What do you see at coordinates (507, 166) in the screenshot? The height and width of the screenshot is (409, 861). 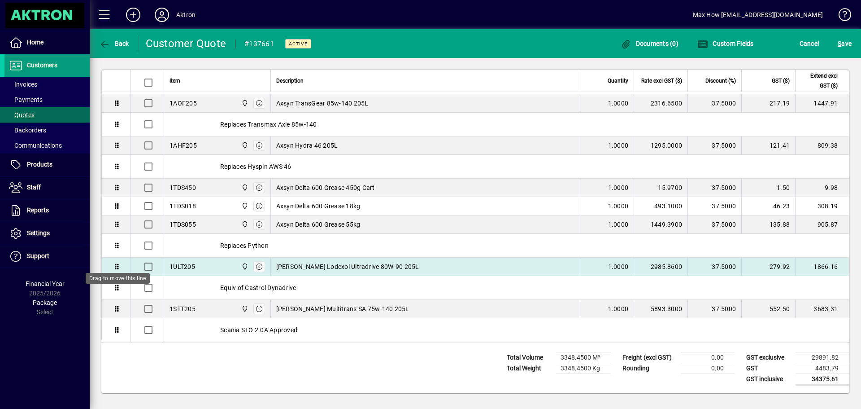 I see `div: Replaces Hyspin AWS 46` at bounding box center [507, 166].